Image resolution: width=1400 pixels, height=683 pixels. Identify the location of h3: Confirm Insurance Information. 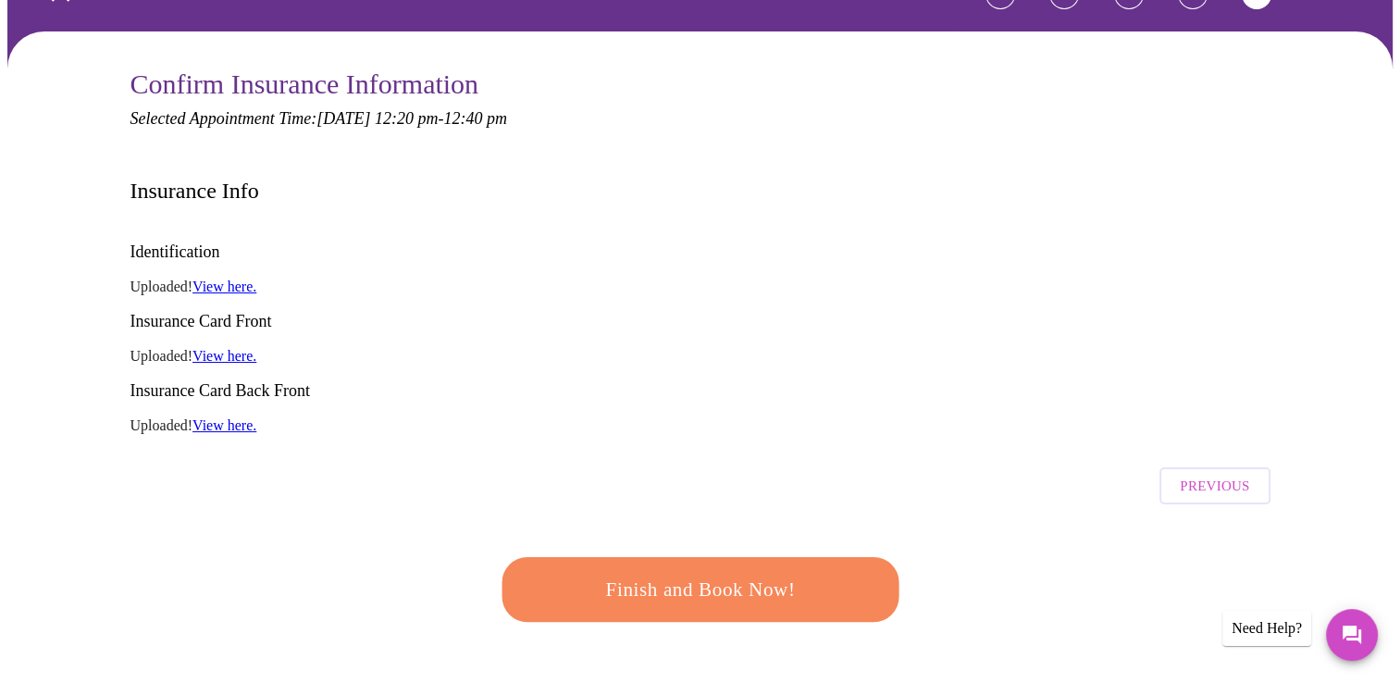
(700, 84).